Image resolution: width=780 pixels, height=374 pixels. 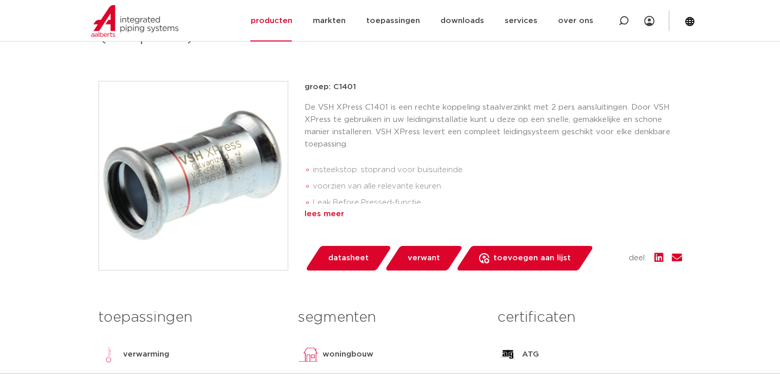 I want to click on img: ATG, so click(x=508, y=355).